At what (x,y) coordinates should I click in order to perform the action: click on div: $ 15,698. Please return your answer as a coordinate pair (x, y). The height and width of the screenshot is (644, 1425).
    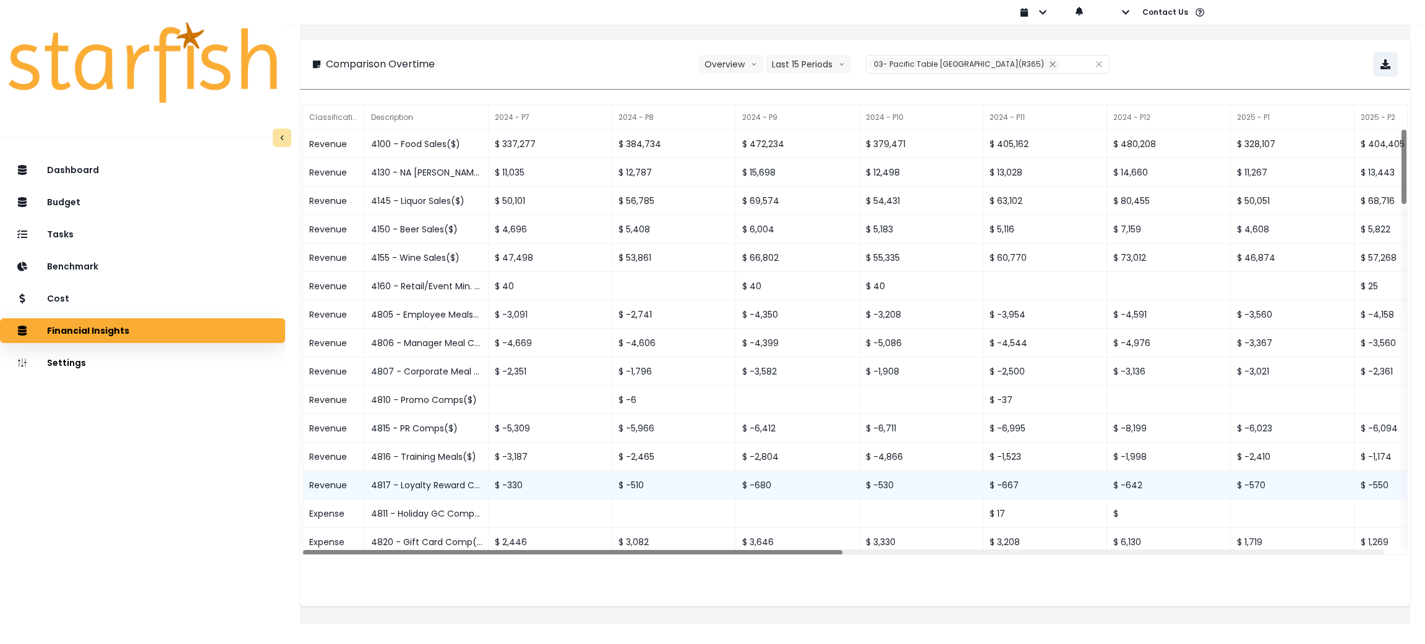
    Looking at the image, I should click on (798, 173).